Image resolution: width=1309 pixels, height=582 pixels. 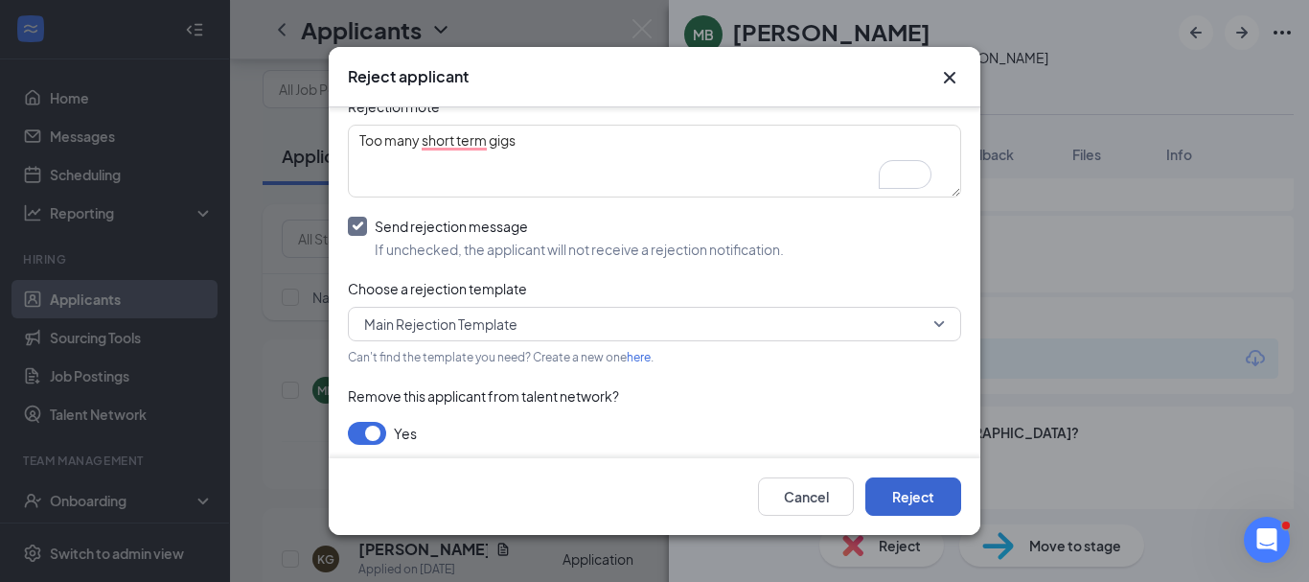 I want to click on span: Yes, so click(x=405, y=433).